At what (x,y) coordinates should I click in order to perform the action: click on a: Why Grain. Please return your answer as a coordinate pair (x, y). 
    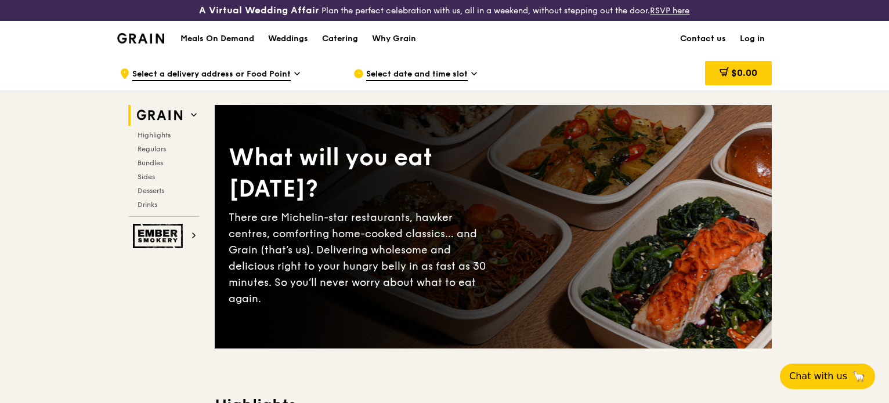
    Looking at the image, I should click on (394, 39).